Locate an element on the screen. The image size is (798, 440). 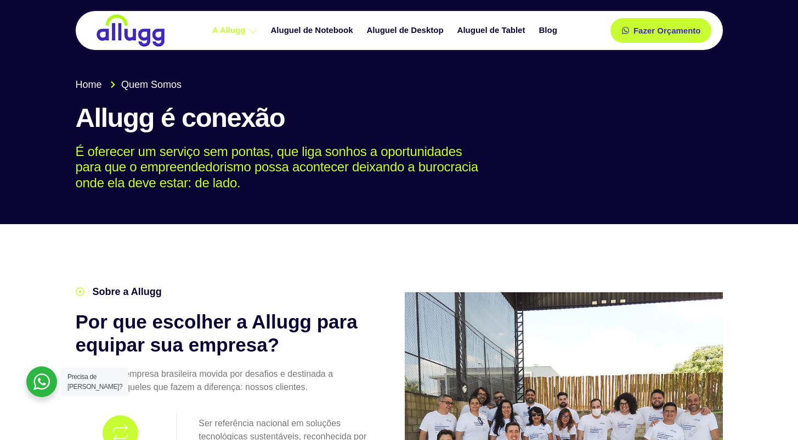
span: Sobre a Allugg is located at coordinates (126, 291).